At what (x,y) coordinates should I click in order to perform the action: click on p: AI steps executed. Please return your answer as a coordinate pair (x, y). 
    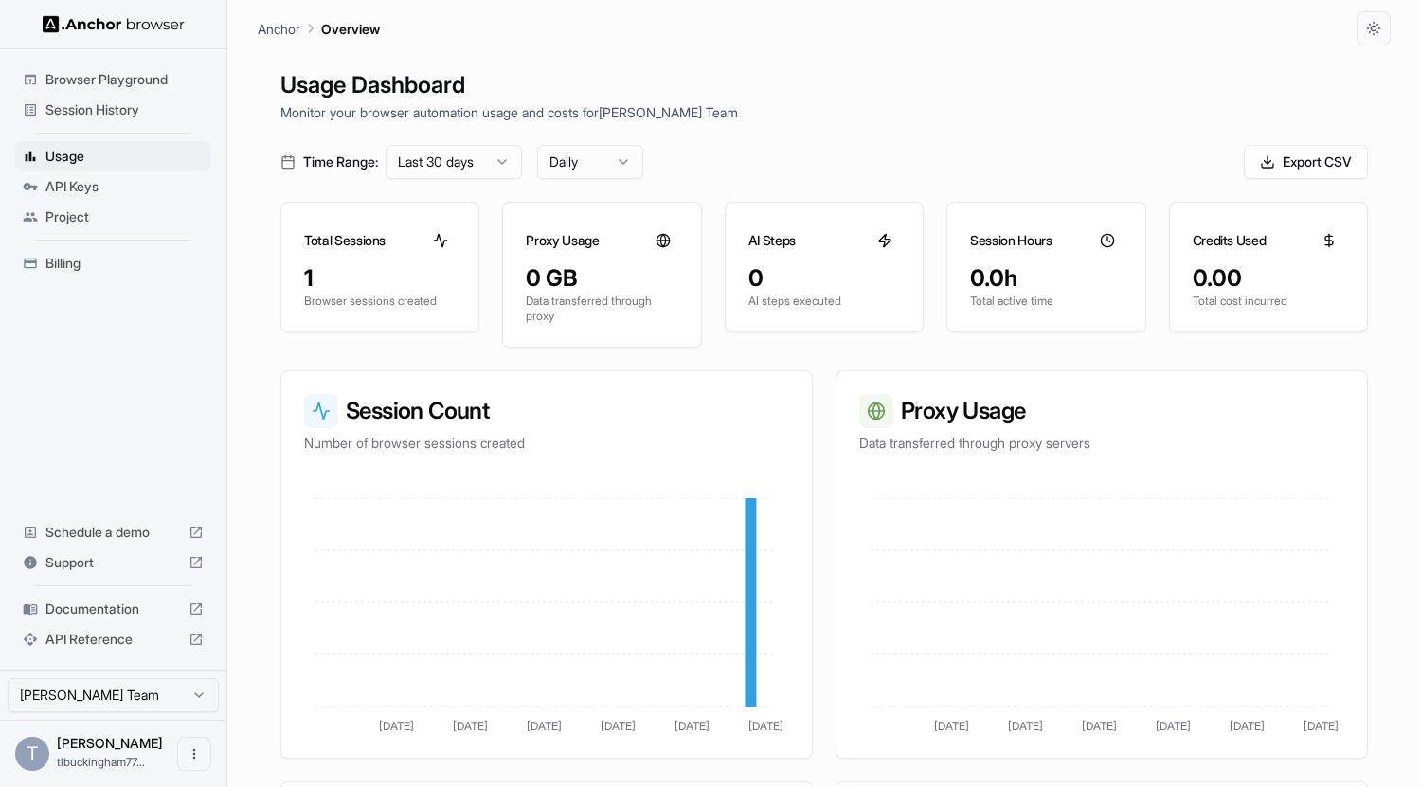
    Looking at the image, I should click on (824, 301).